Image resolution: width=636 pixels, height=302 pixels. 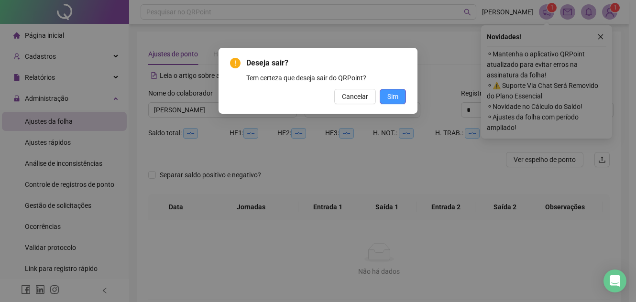 What do you see at coordinates (326, 63) in the screenshot?
I see `span: Deseja sair?` at bounding box center [326, 63].